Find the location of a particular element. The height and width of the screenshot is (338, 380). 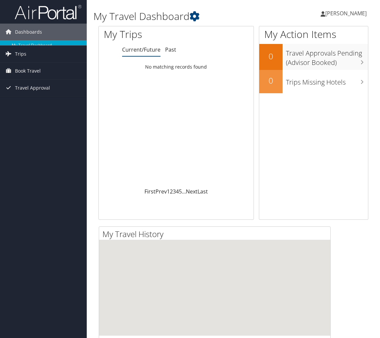

h3: Trips Missing Hotels is located at coordinates (327, 81).